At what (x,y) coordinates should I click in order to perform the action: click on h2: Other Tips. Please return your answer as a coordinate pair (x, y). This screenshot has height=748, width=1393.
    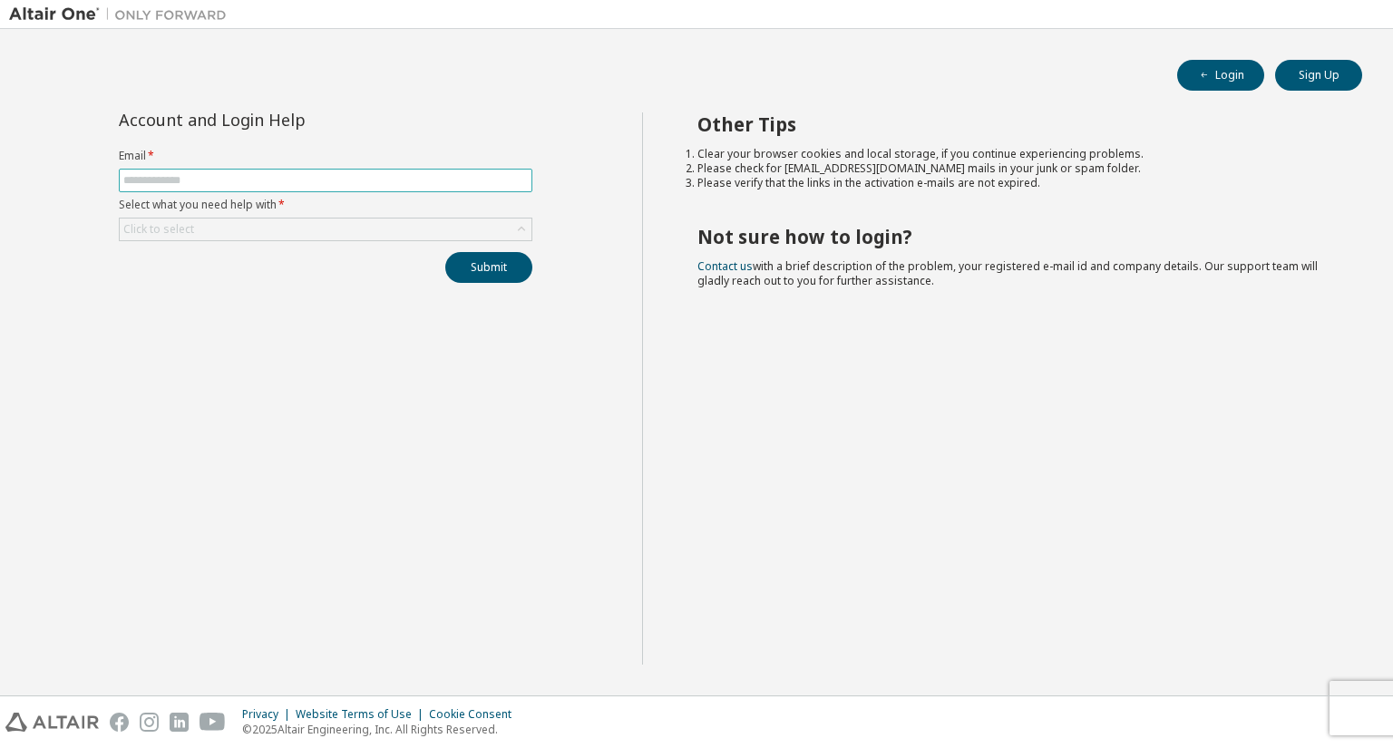
    Looking at the image, I should click on (1014, 124).